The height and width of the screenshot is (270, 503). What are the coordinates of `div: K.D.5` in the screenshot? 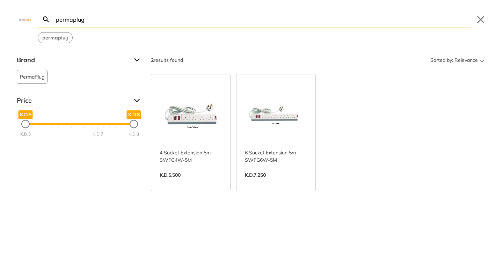 It's located at (26, 134).